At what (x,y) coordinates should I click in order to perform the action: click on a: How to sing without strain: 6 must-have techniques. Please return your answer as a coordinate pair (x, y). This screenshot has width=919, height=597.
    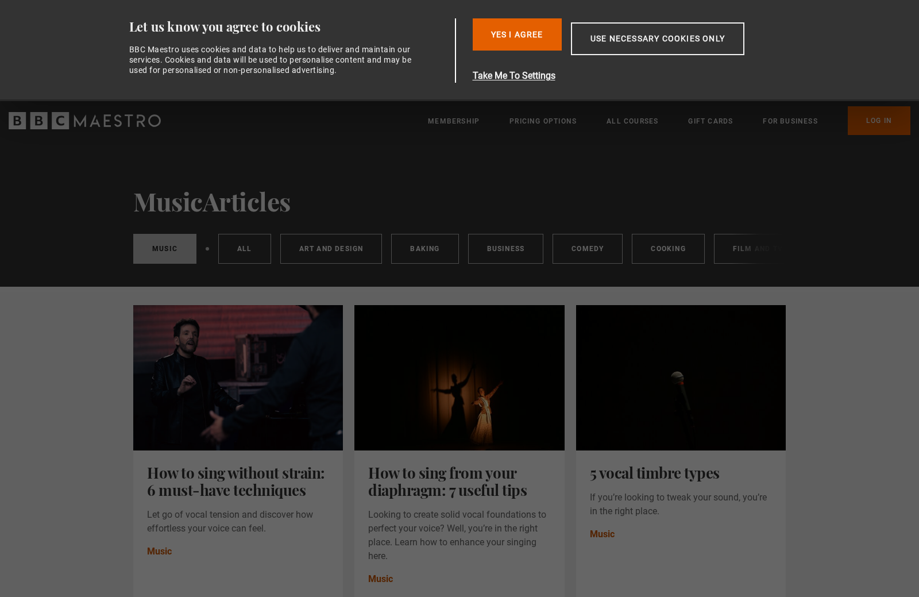
    Looking at the image, I should click on (236, 481).